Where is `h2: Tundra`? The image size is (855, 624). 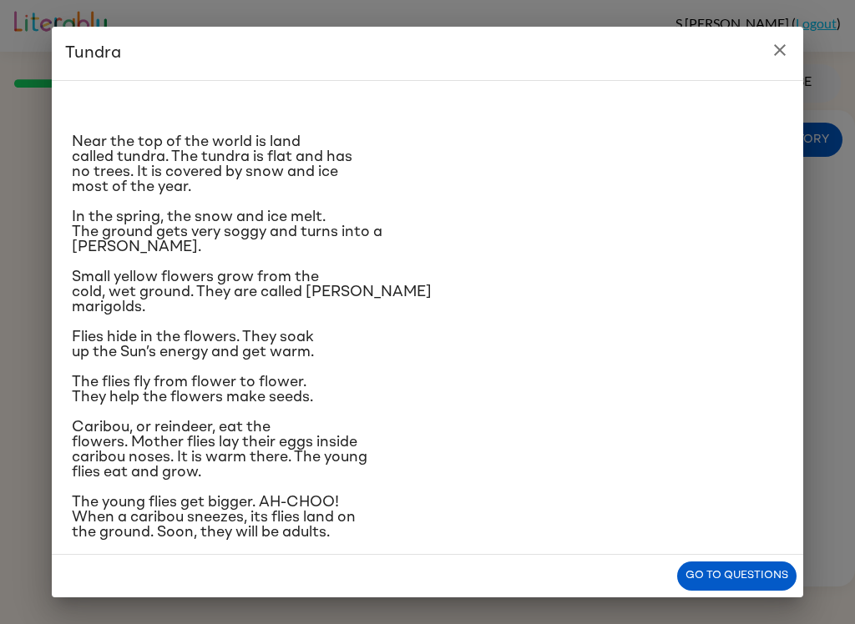
h2: Tundra is located at coordinates (427, 53).